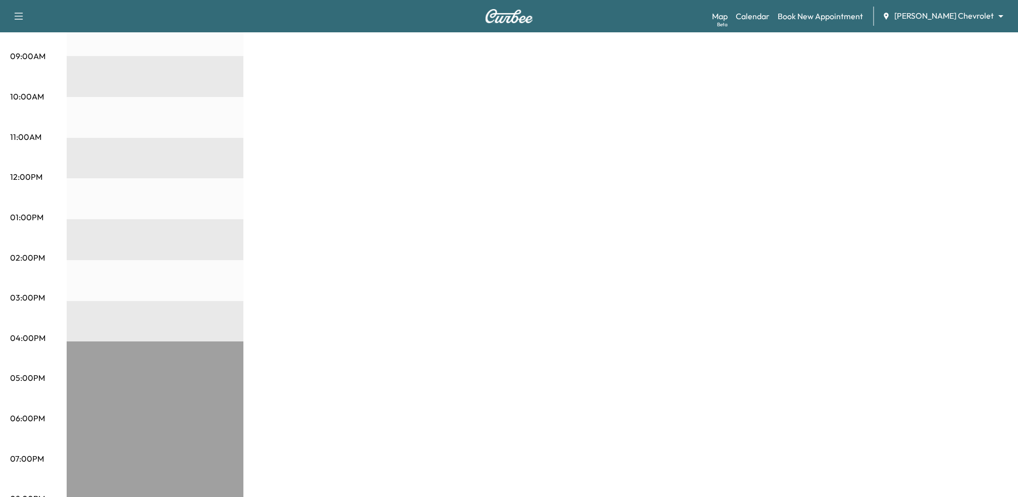  What do you see at coordinates (27, 217) in the screenshot?
I see `p: 01:00PM` at bounding box center [27, 217].